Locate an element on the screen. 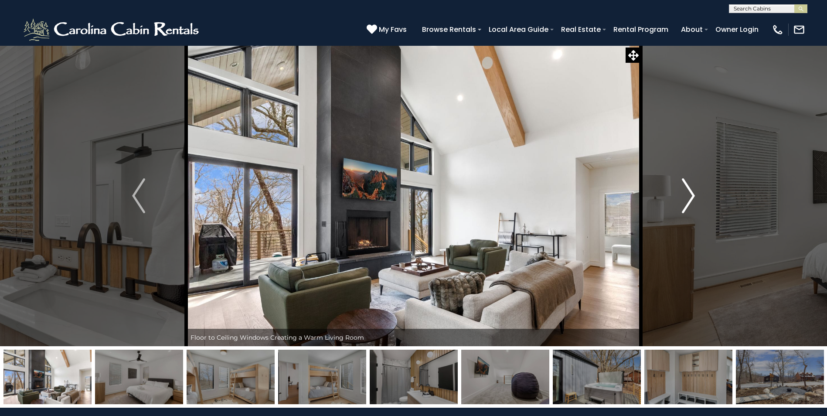  button: Next is located at coordinates (688, 196).